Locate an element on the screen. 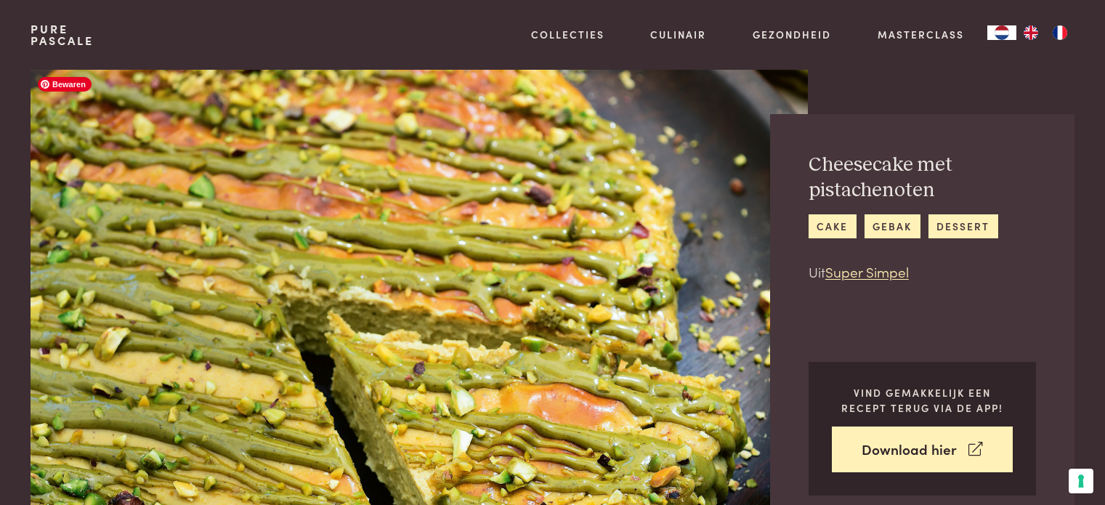 This screenshot has width=1105, height=505. p: Vind gemakkelijk een recept terug via de app! is located at coordinates (922, 400).